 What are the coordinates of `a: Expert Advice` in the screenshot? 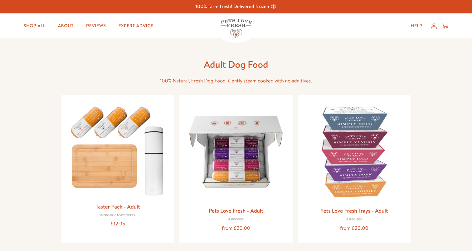 It's located at (136, 26).